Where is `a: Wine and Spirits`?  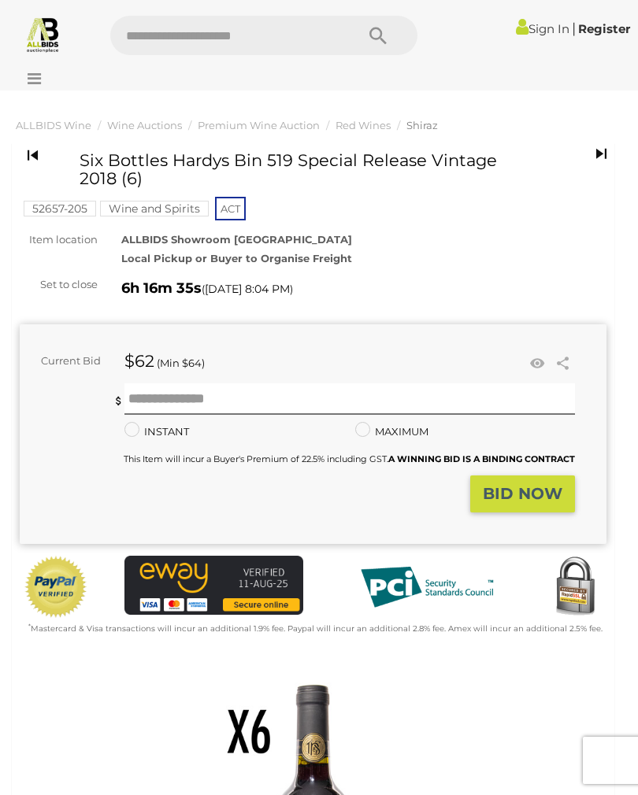 a: Wine and Spirits is located at coordinates (154, 209).